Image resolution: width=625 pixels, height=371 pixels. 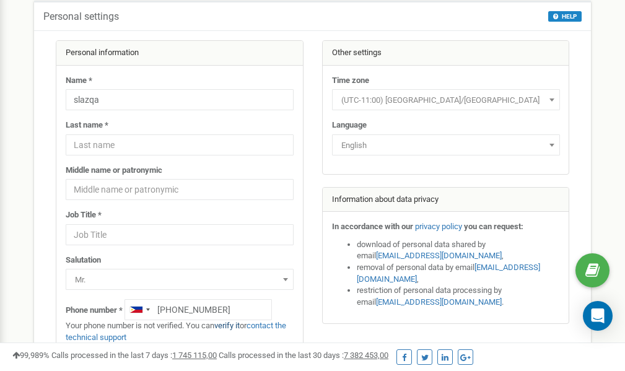 I want to click on div: Other settings, so click(x=446, y=53).